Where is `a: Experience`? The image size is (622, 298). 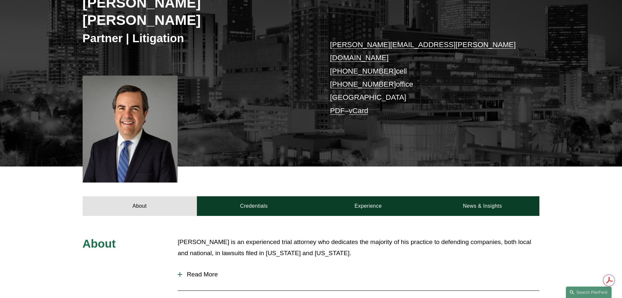
a: Experience is located at coordinates (369, 206).